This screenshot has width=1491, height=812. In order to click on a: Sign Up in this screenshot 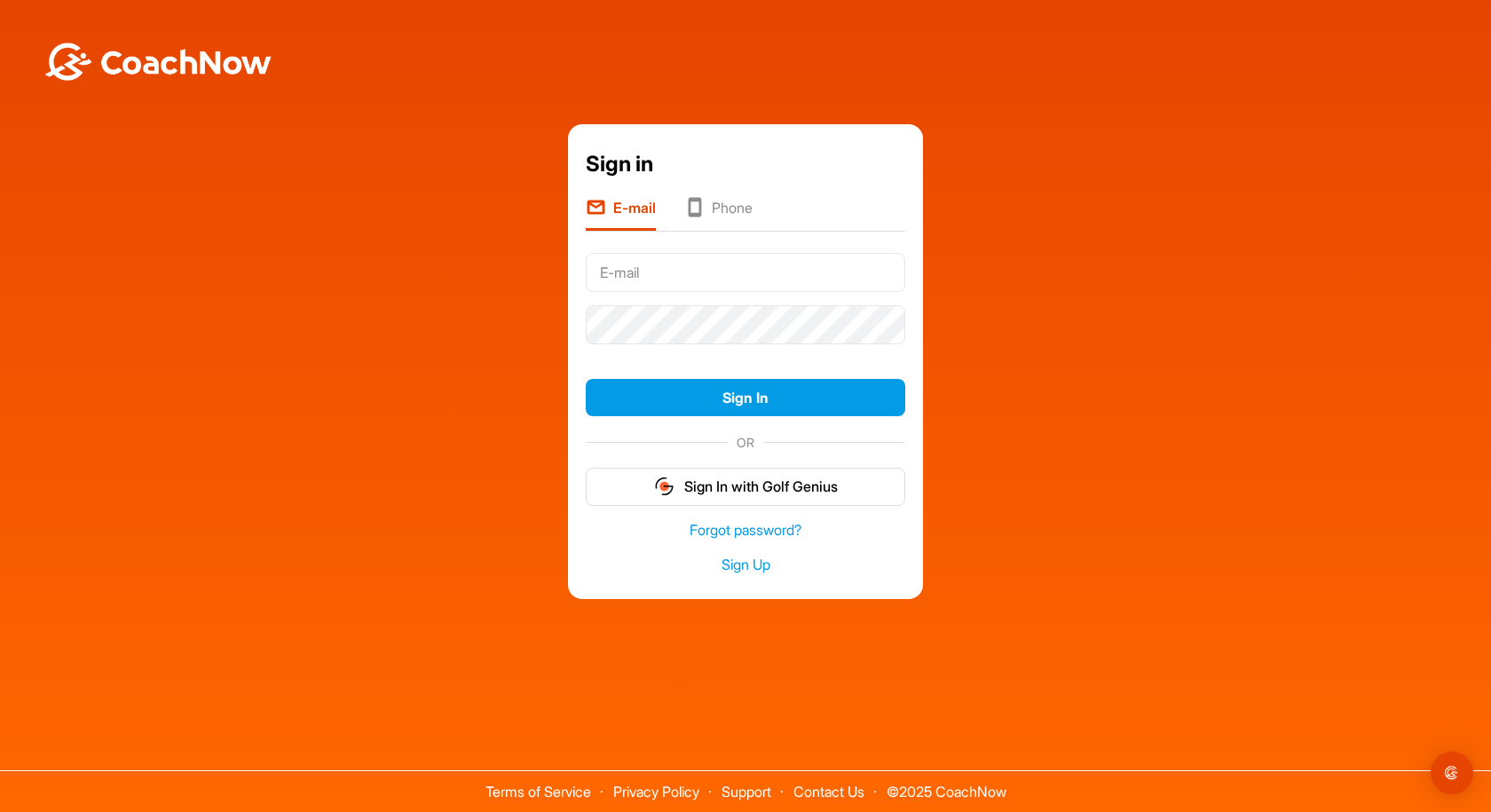, I will do `click(746, 565)`.